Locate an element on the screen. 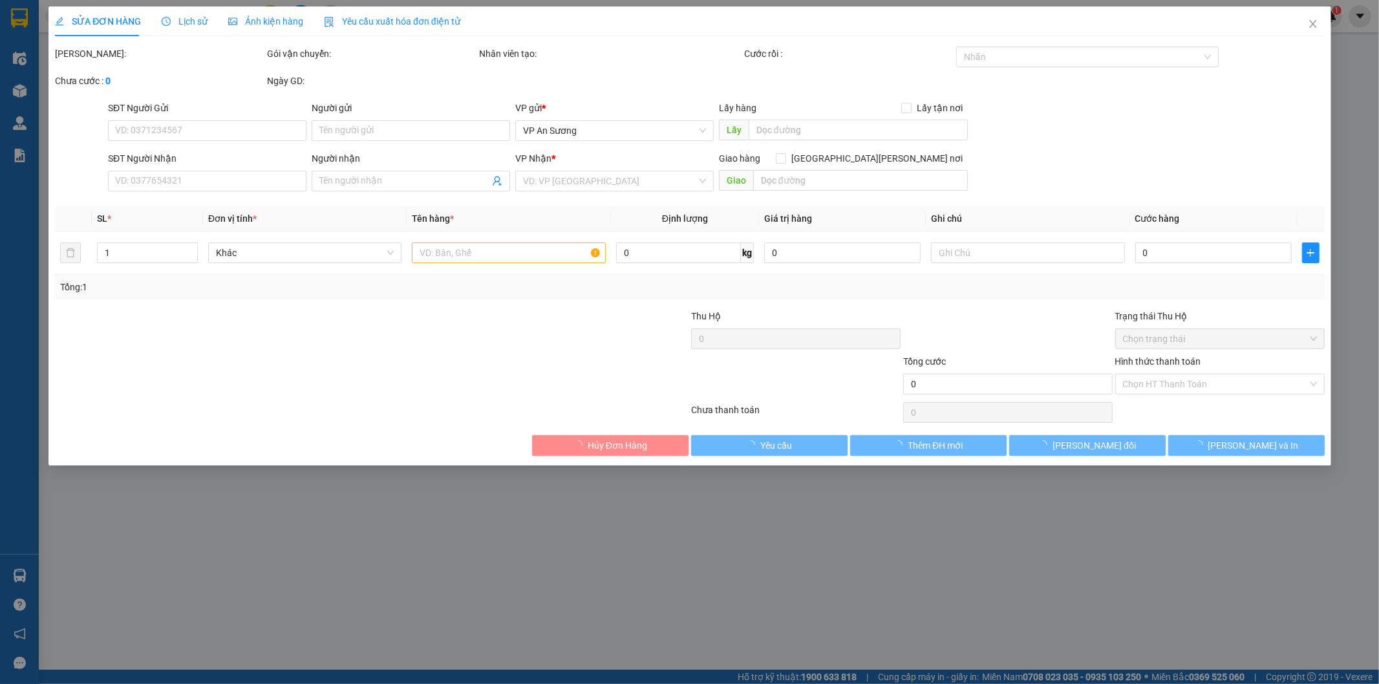  span: user-add is located at coordinates (497, 181).